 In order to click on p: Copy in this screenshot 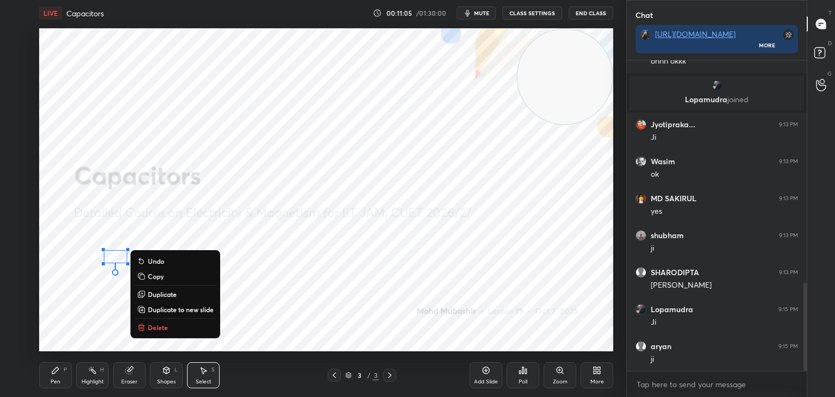, I will do `click(155, 276)`.